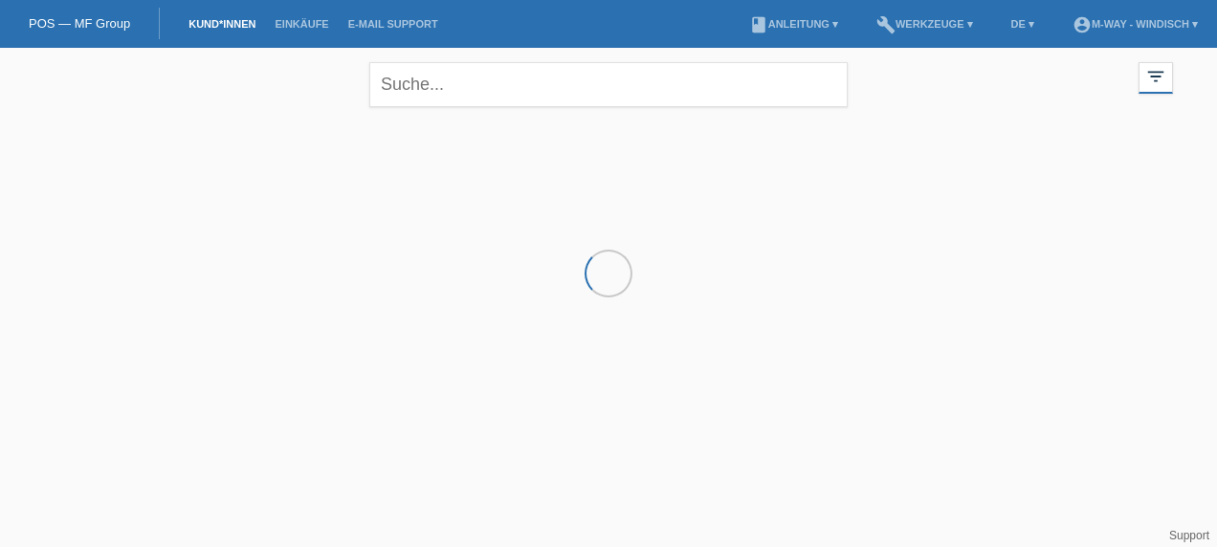  Describe the element at coordinates (222, 24) in the screenshot. I see `a: Kund*innen` at that location.